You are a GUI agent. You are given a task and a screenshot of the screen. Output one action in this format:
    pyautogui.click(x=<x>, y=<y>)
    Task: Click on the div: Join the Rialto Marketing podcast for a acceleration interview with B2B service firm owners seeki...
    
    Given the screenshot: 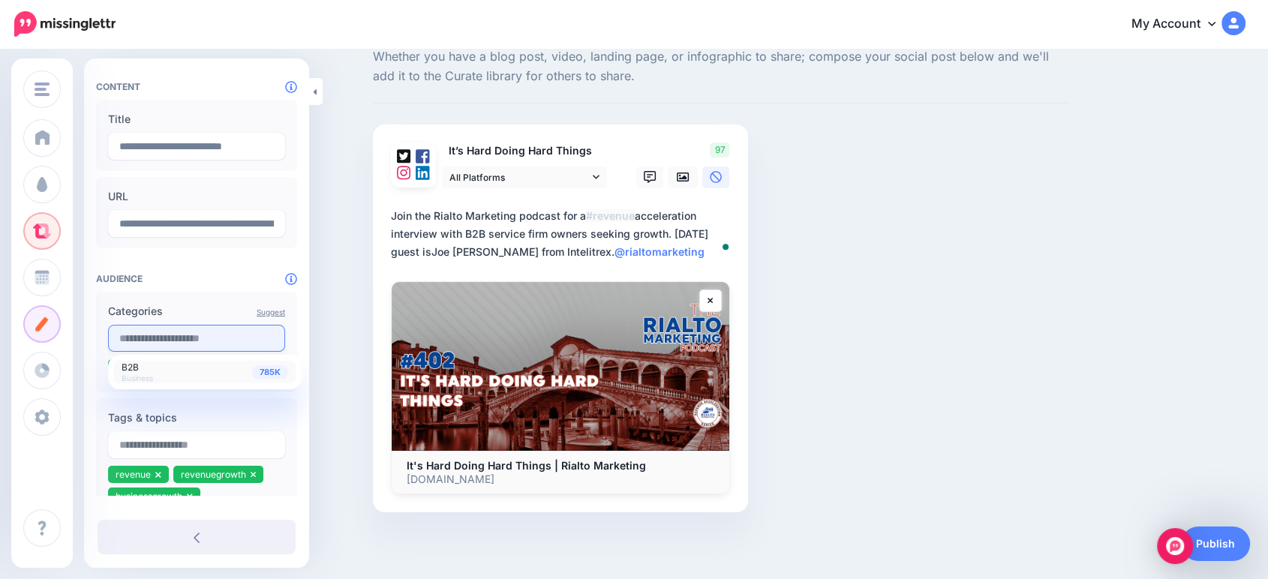 What is the action you would take?
    pyautogui.click(x=563, y=234)
    